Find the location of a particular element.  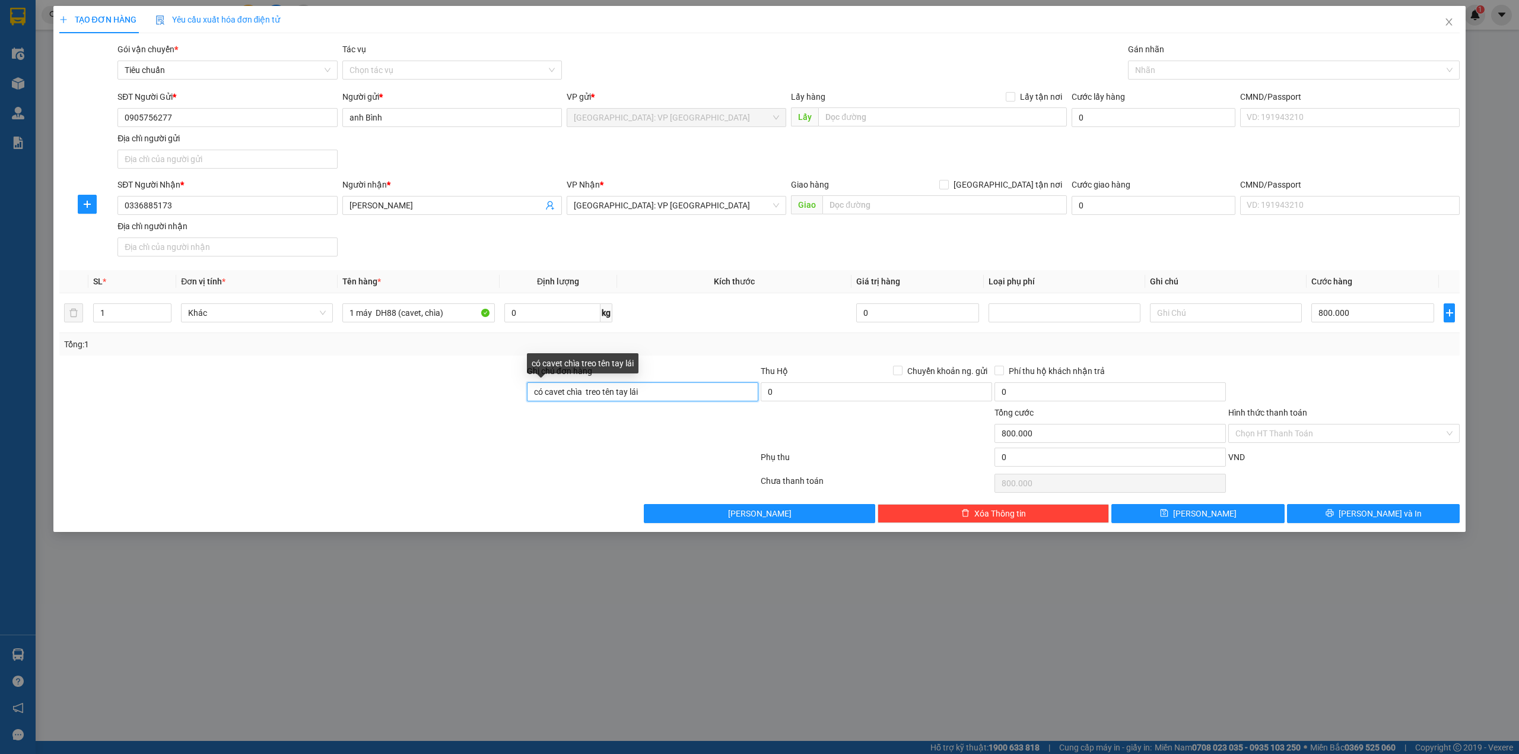

span: Hà Nội: VP Quận Thanh Xuân is located at coordinates (677, 205).